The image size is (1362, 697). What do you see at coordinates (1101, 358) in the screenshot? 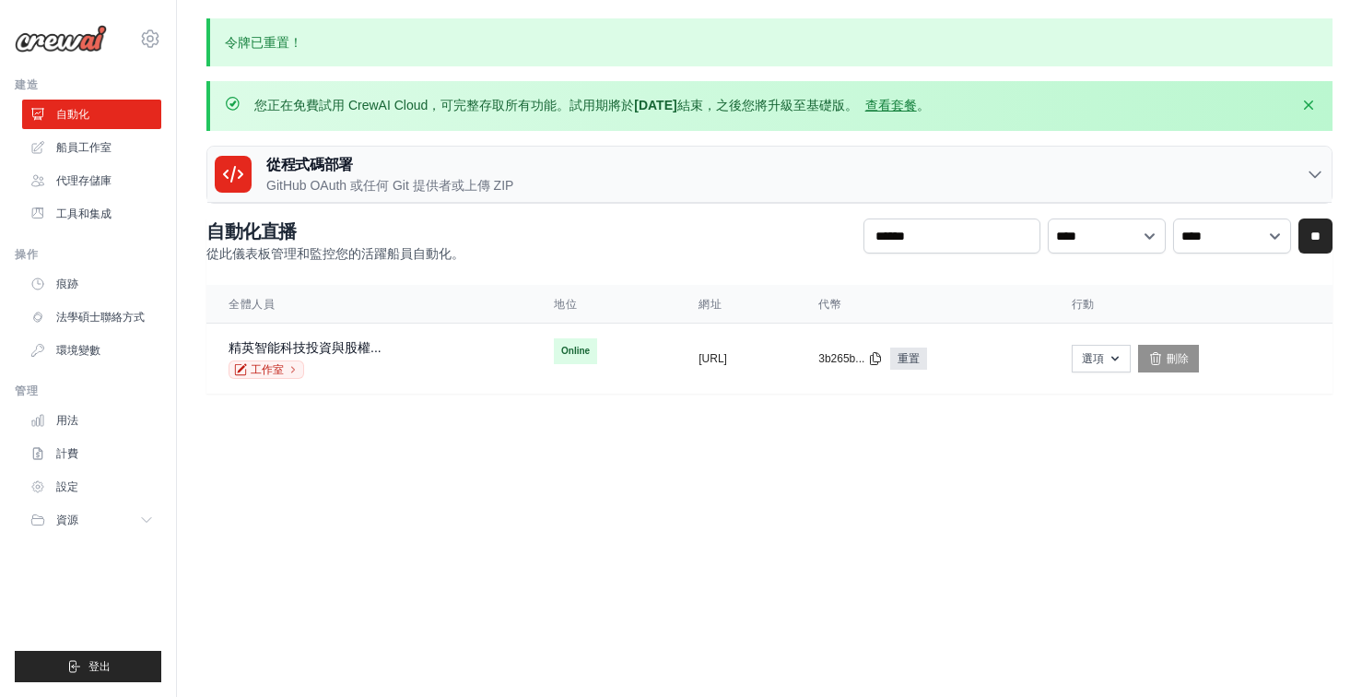
I see `button: 選項` at bounding box center [1101, 358].